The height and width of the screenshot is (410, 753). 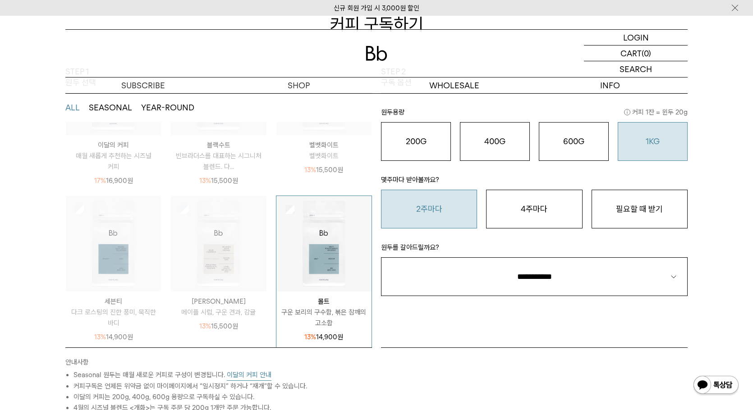 I want to click on p: LOGIN, so click(x=636, y=37).